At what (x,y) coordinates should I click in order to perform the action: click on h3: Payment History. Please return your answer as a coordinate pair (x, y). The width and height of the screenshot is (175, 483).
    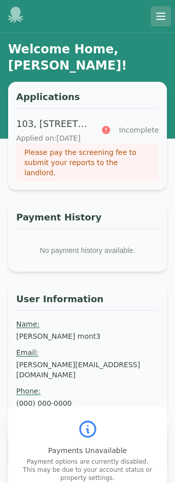
    Looking at the image, I should click on (87, 219).